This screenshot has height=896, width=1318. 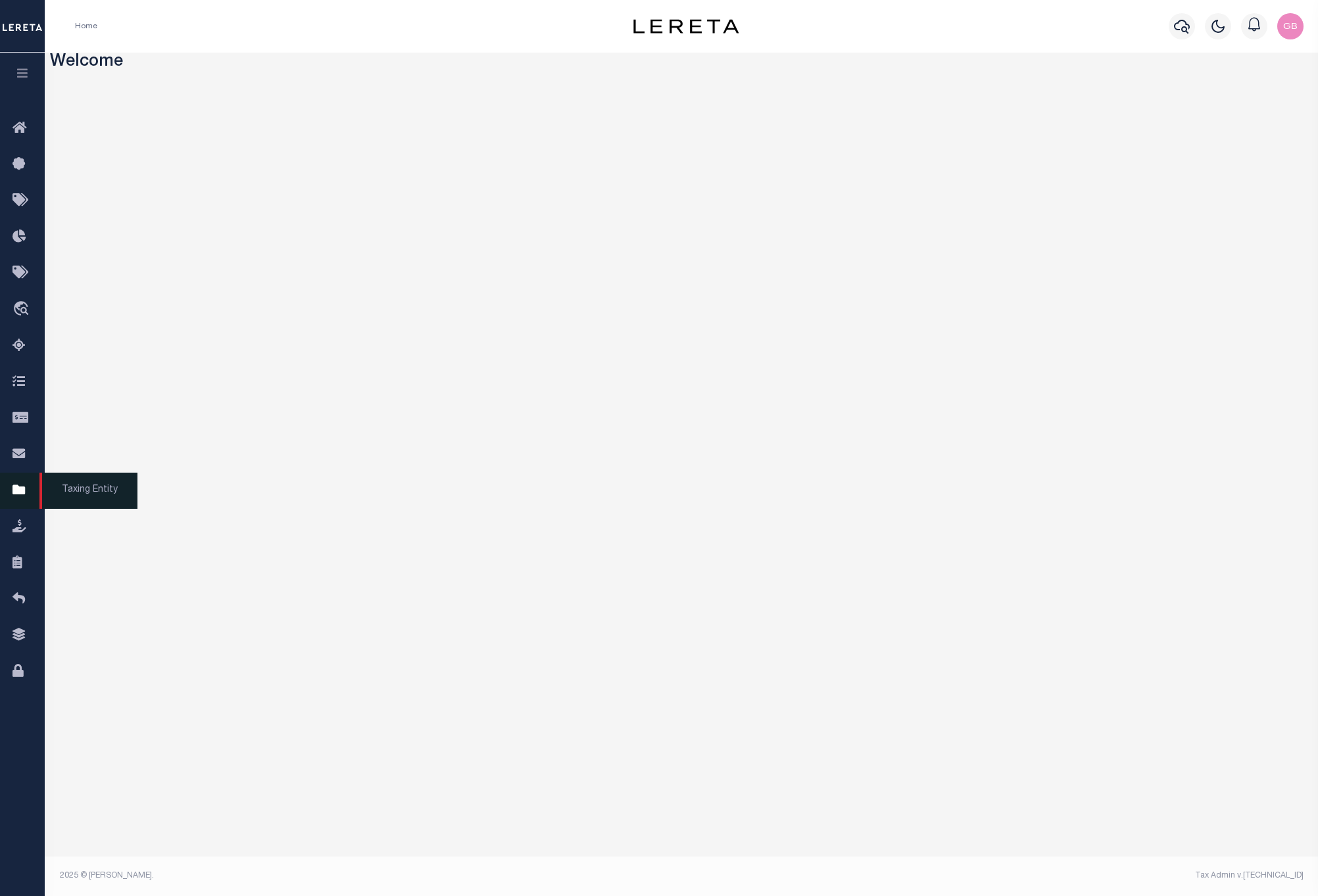 I want to click on img: svg+xml;base64,PHN2ZyB4bWxucz0iaHR0cDovL3d3dy53My5vcmcvMjAwMC9zdmciIHBvaW50ZXItZXZlbnRzPSJub25lIi..., so click(x=1290, y=26).